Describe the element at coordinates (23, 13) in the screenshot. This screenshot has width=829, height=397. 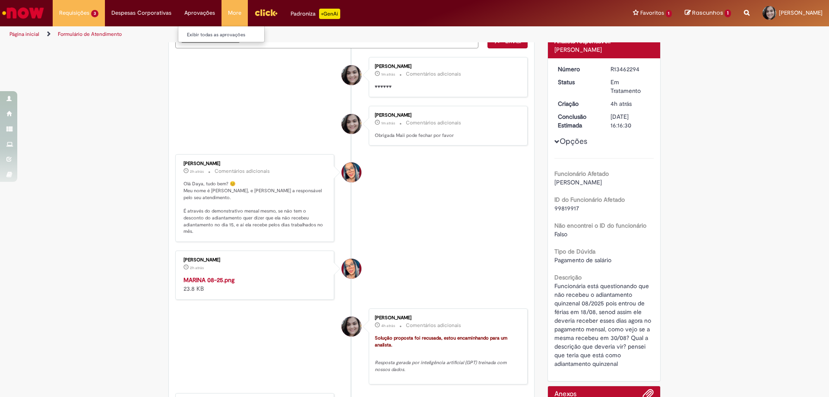
I see `img: ServiceNow` at that location.